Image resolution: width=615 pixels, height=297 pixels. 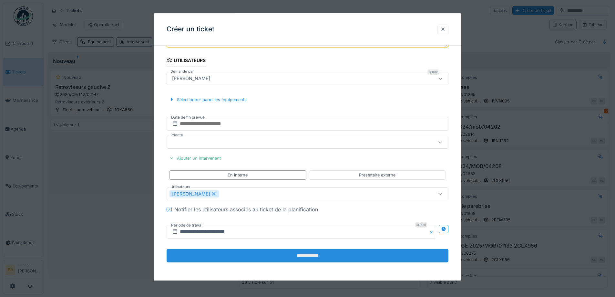 I want to click on div: Ajouter un intervenant, so click(x=195, y=158).